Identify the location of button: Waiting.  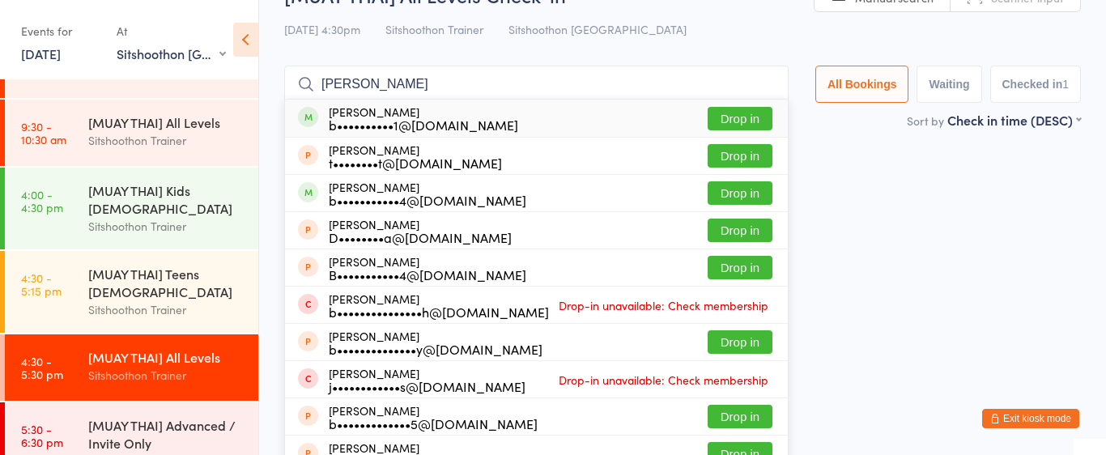
(949, 84).